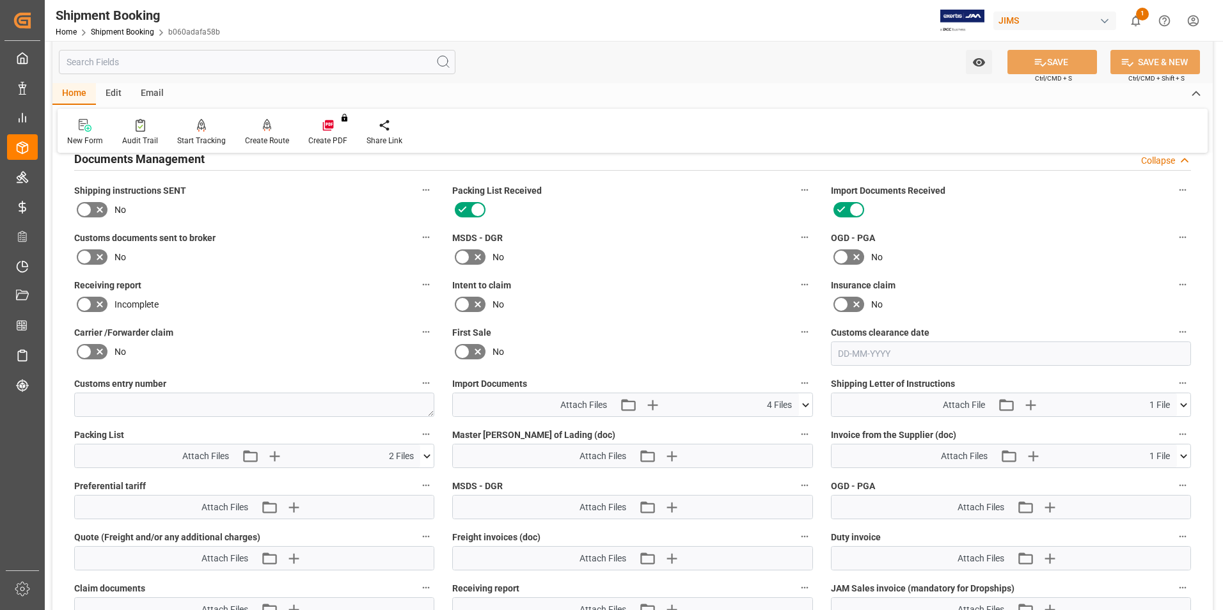 Image resolution: width=1223 pixels, height=610 pixels. Describe the element at coordinates (1135, 20) in the screenshot. I see `button: show 1 new notifications` at that location.